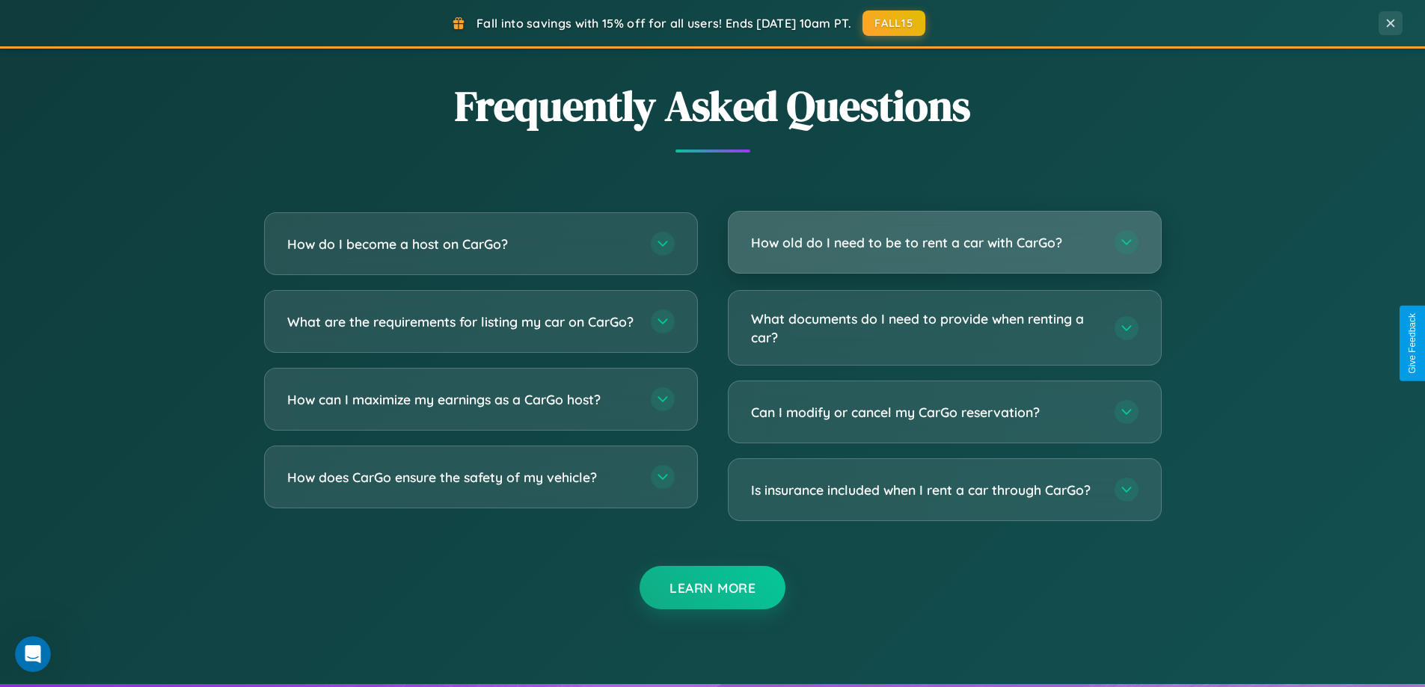 The image size is (1425, 687). What do you see at coordinates (925, 242) in the screenshot?
I see `h3: How old do I need to be to rent a car with CarGo?` at bounding box center [925, 242].